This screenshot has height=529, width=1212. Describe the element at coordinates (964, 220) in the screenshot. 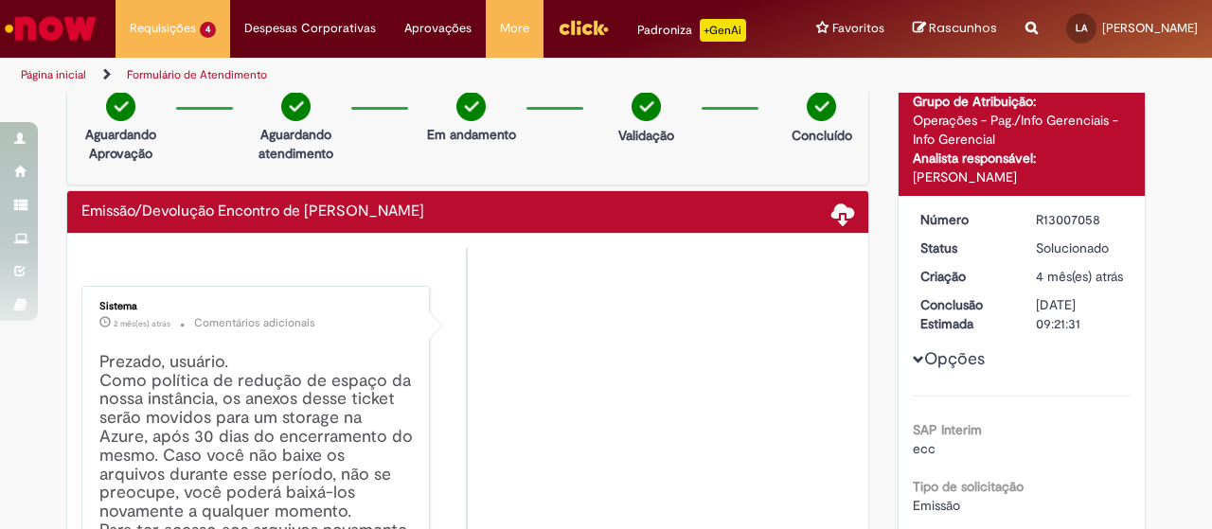

I see `dt: Número` at that location.